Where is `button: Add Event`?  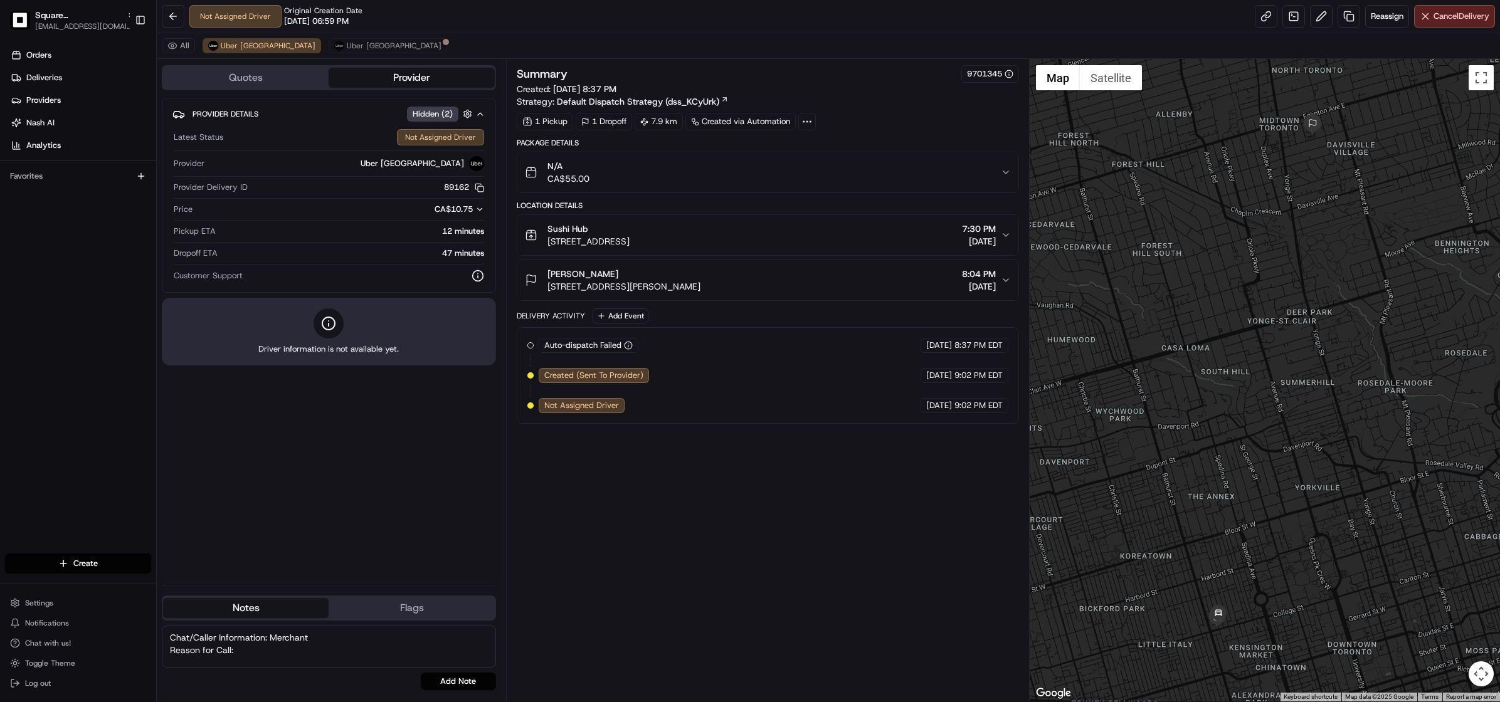
button: Add Event is located at coordinates (620, 316).